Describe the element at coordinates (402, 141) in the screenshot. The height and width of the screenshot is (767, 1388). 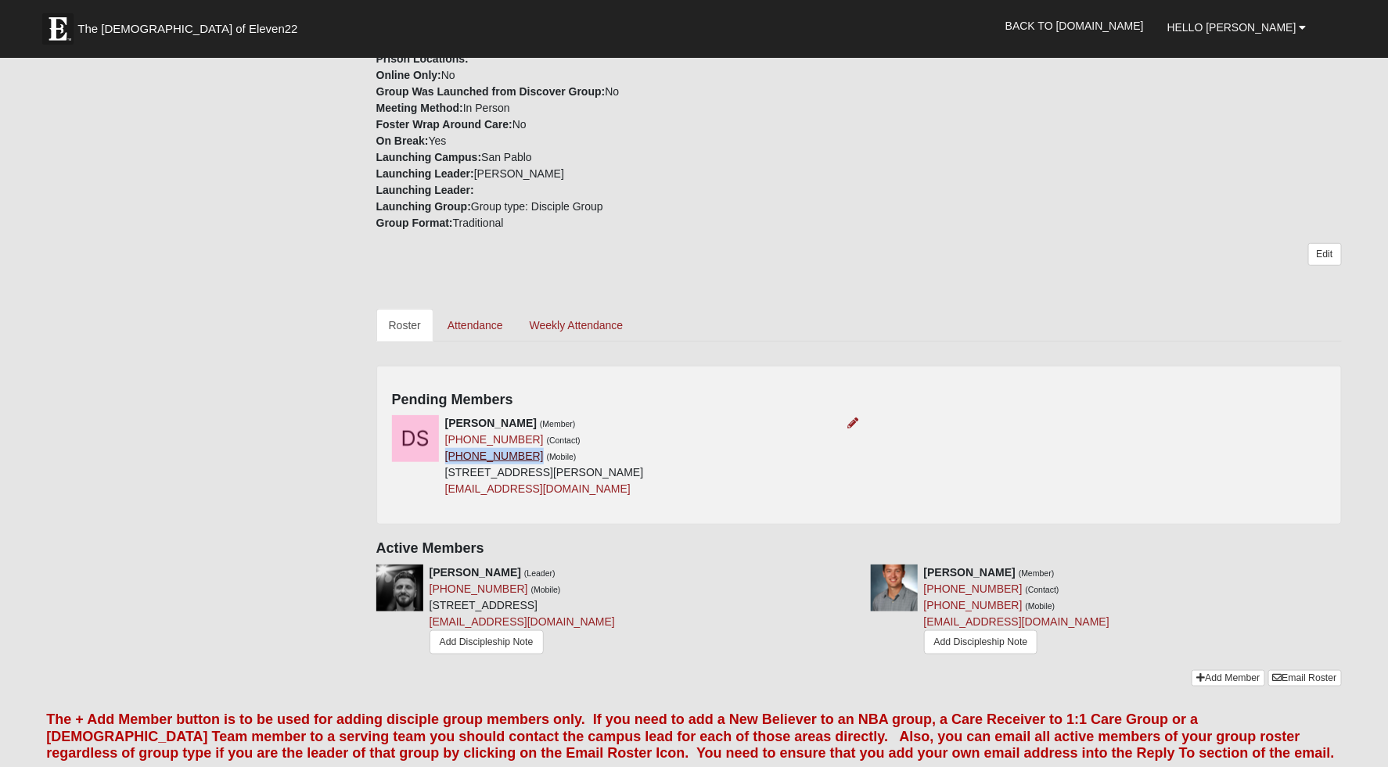
I see `strong: On Break:` at that location.